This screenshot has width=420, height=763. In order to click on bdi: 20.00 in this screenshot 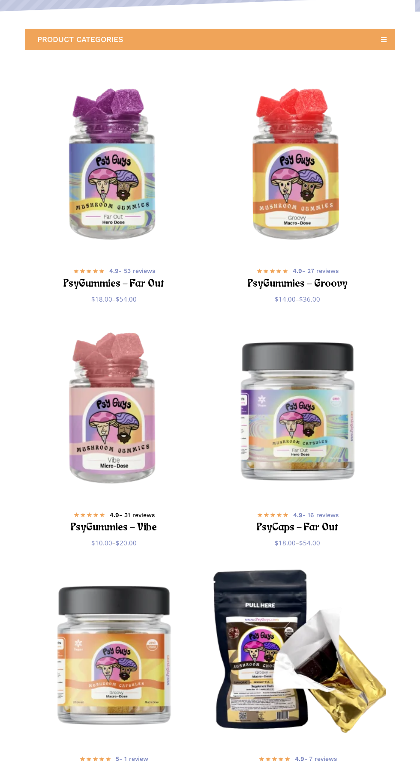, I will do `click(126, 543)`.